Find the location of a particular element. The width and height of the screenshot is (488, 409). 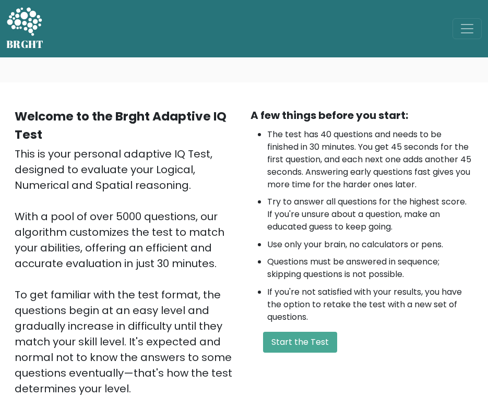

li: Try to answer all questions for the highest score. If you're unsure about a question, make an edu... is located at coordinates (370, 214).